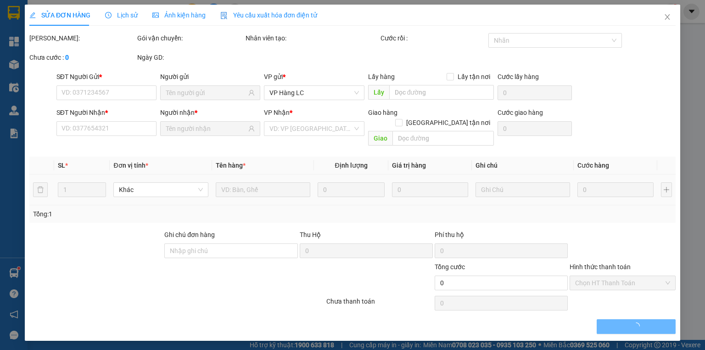 The image size is (705, 350). Describe the element at coordinates (108, 15) in the screenshot. I see `span: clock-circle` at that location.